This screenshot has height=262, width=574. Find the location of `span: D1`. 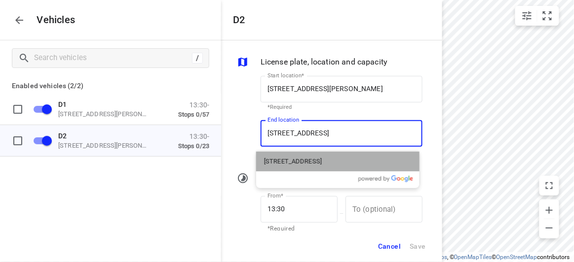

span: D1 is located at coordinates (62, 104).